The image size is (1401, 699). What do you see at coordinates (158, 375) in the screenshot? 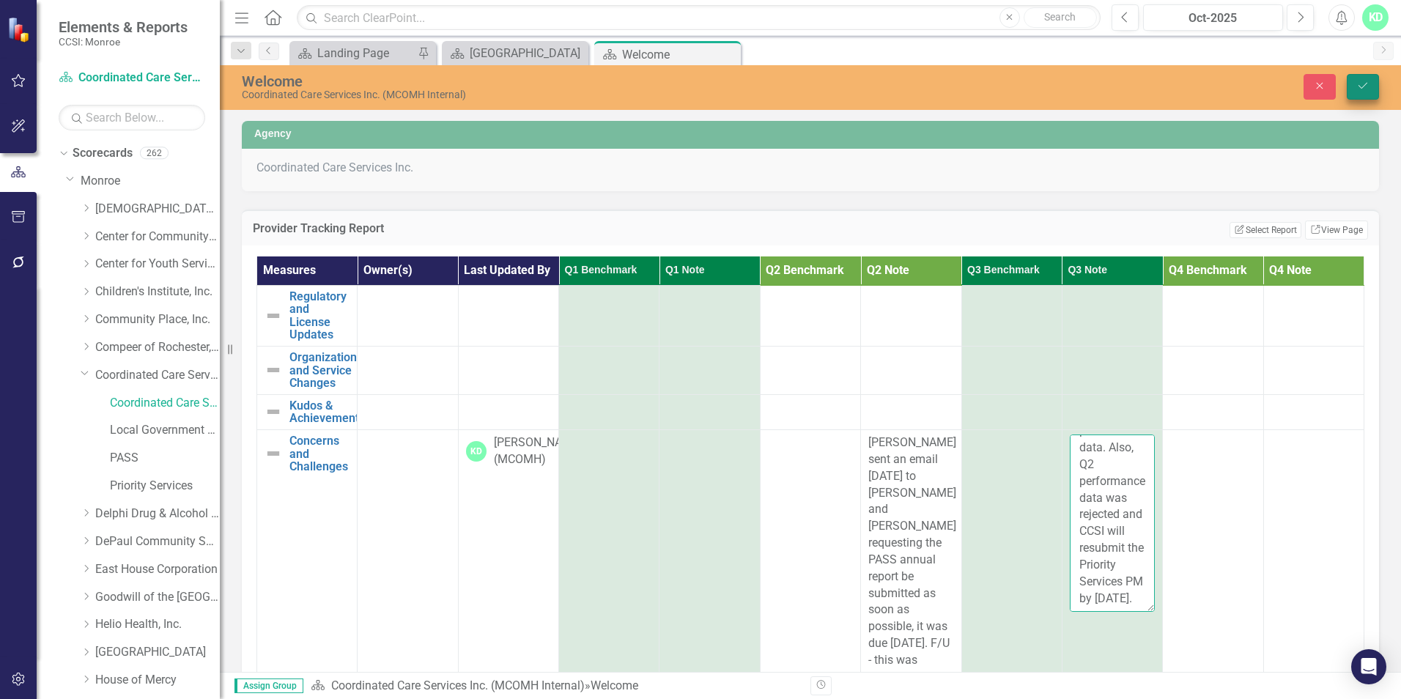
I see `a: Coordinated Care Services Inc.` at bounding box center [158, 375].